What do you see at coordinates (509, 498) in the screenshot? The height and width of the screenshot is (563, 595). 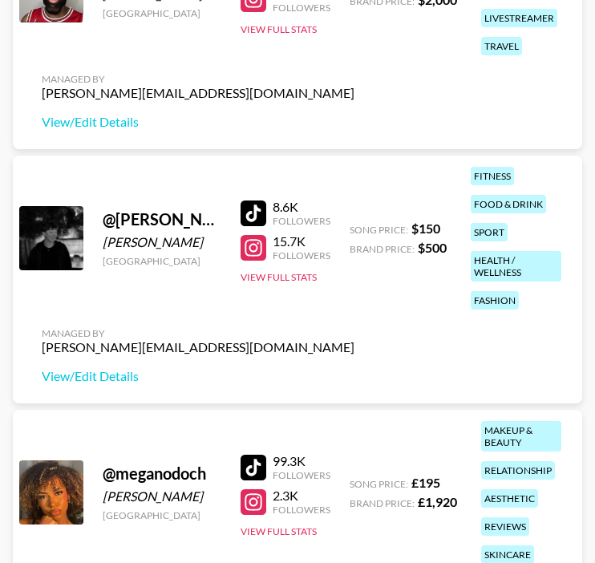 I see `div: aesthetic` at bounding box center [509, 498].